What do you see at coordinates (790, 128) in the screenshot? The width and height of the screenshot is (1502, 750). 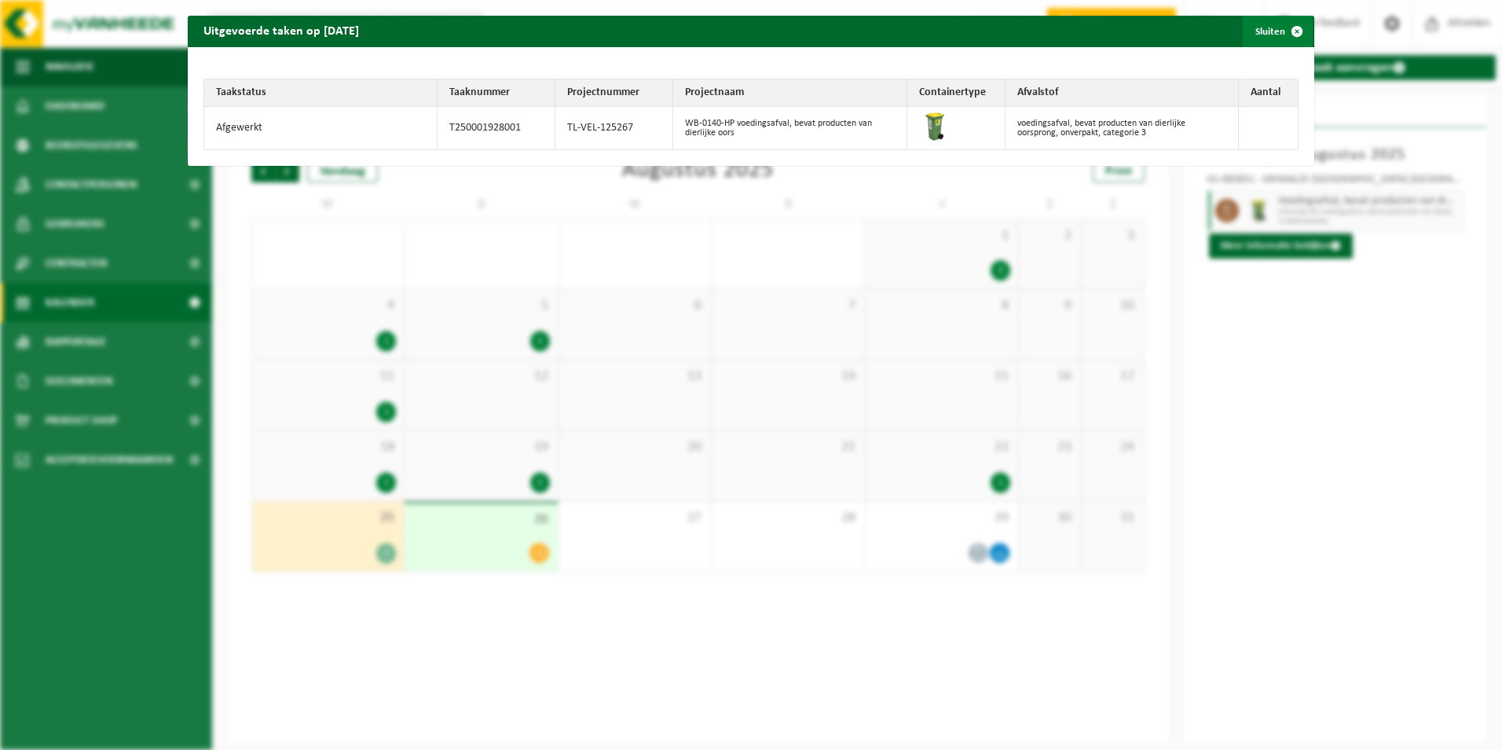 I see `td: WB-0140-HP voedingsafval, bevat producten van dierlijke oors` at bounding box center [790, 128].